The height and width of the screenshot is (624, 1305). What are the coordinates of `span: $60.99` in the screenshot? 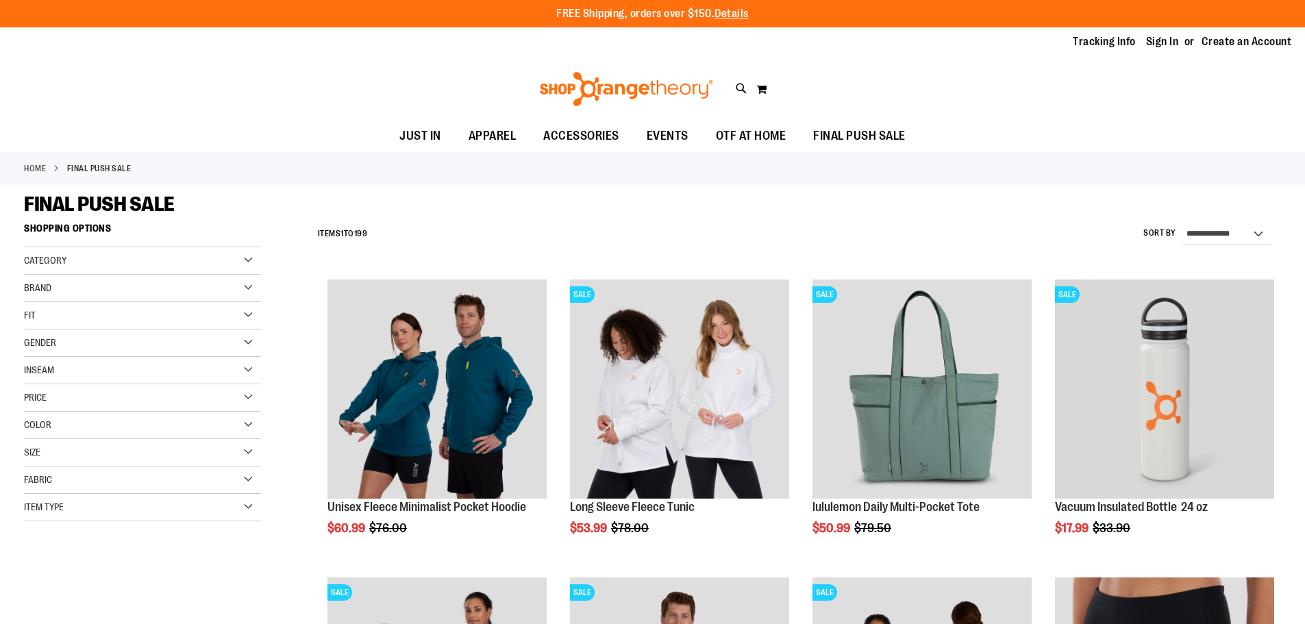 It's located at (347, 528).